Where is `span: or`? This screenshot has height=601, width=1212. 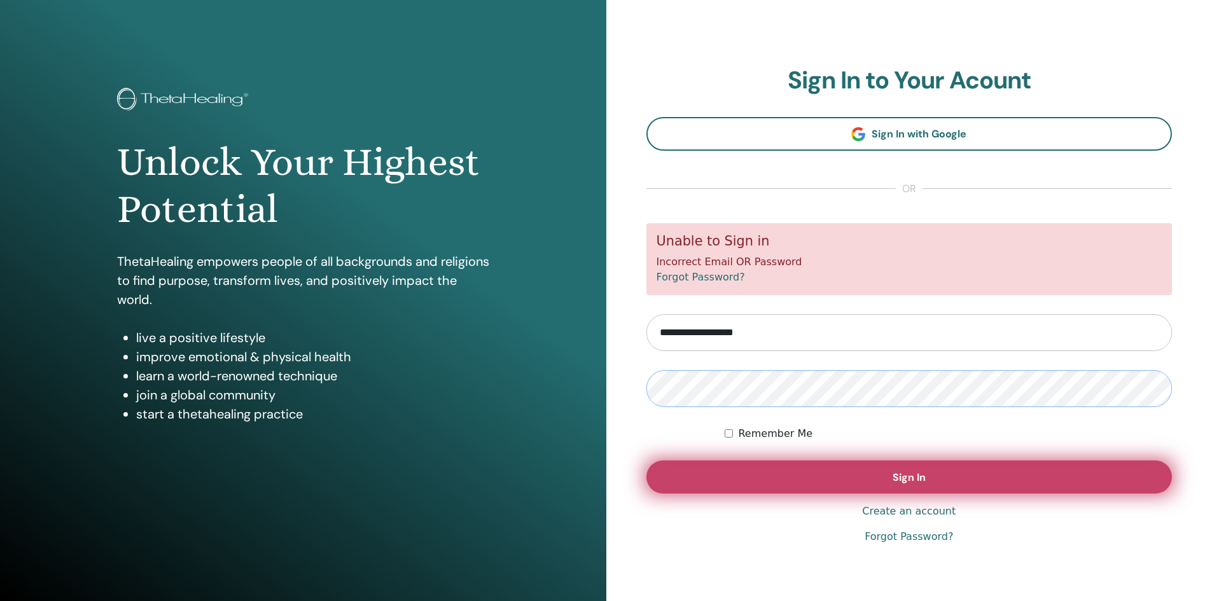 span: or is located at coordinates (909, 189).